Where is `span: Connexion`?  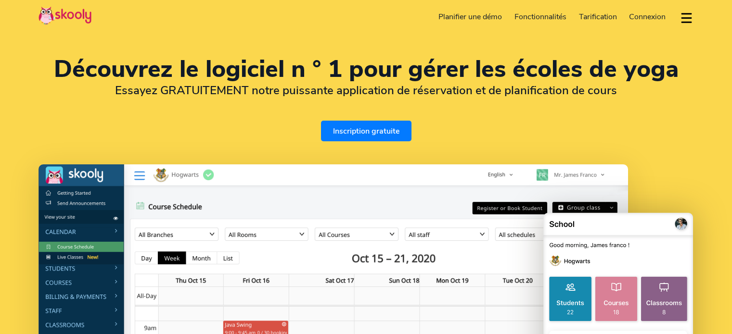 span: Connexion is located at coordinates (647, 17).